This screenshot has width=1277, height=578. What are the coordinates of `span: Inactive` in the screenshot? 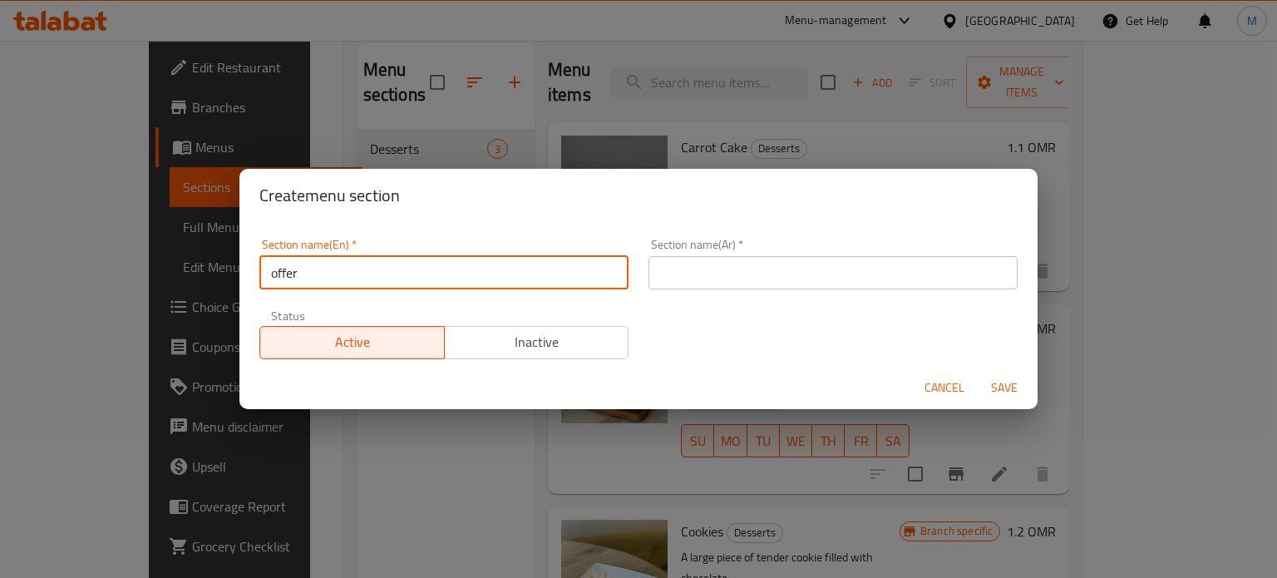 It's located at (537, 342).